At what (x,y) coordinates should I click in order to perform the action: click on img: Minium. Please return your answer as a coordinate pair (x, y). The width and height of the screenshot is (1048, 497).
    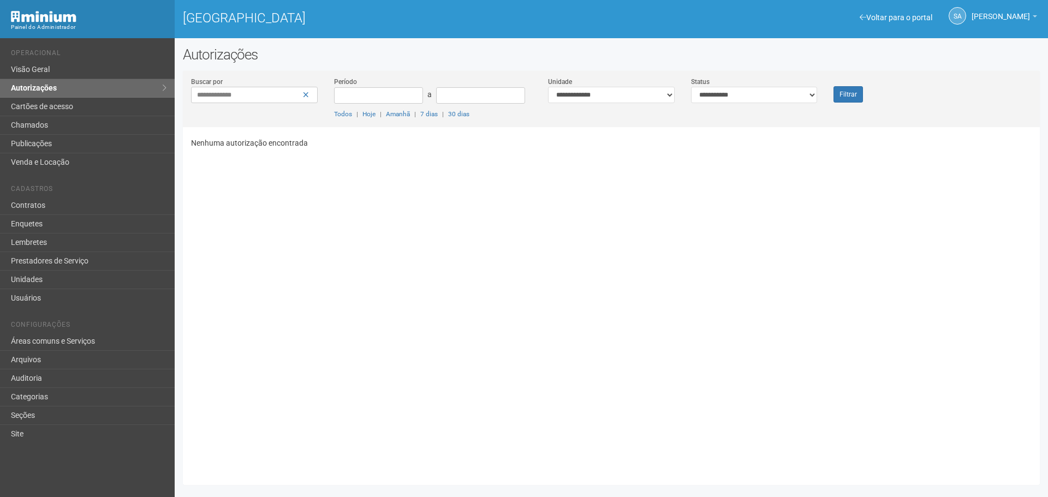
    Looking at the image, I should click on (44, 16).